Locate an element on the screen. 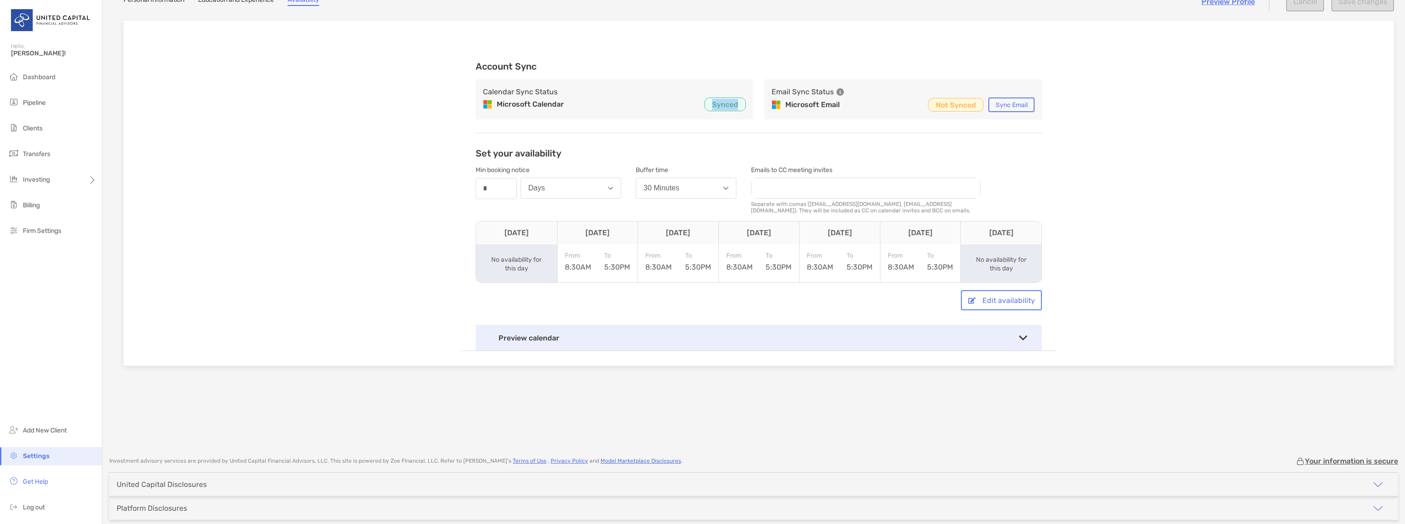 This screenshot has height=524, width=1405. span: Clients is located at coordinates (32, 128).